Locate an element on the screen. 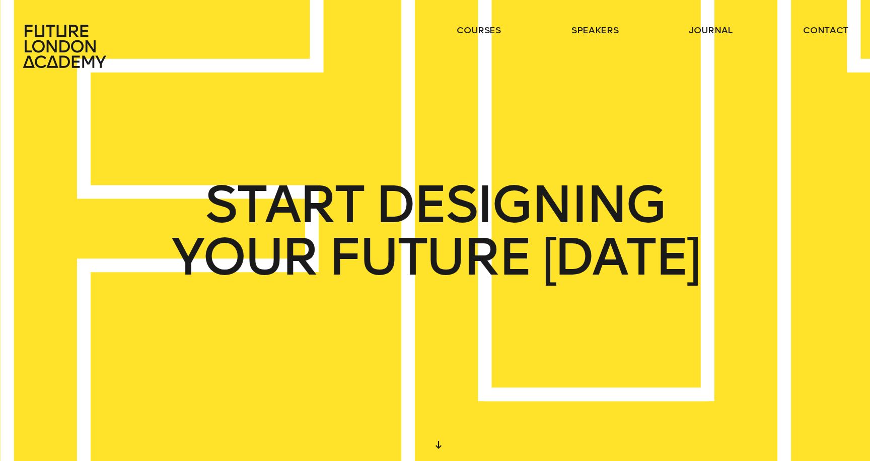 The width and height of the screenshot is (870, 461). a: speakers is located at coordinates (594, 30).